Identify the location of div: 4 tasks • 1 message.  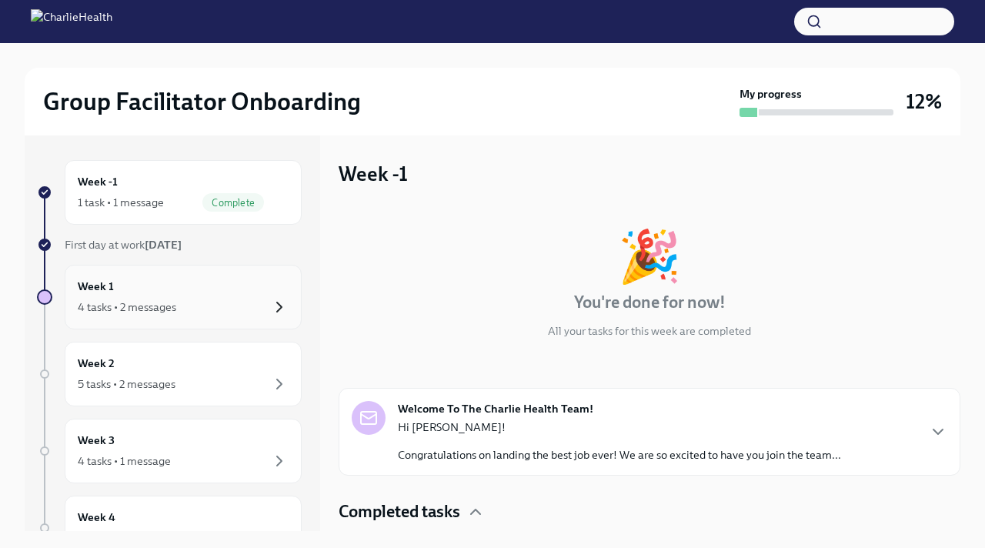
(124, 461).